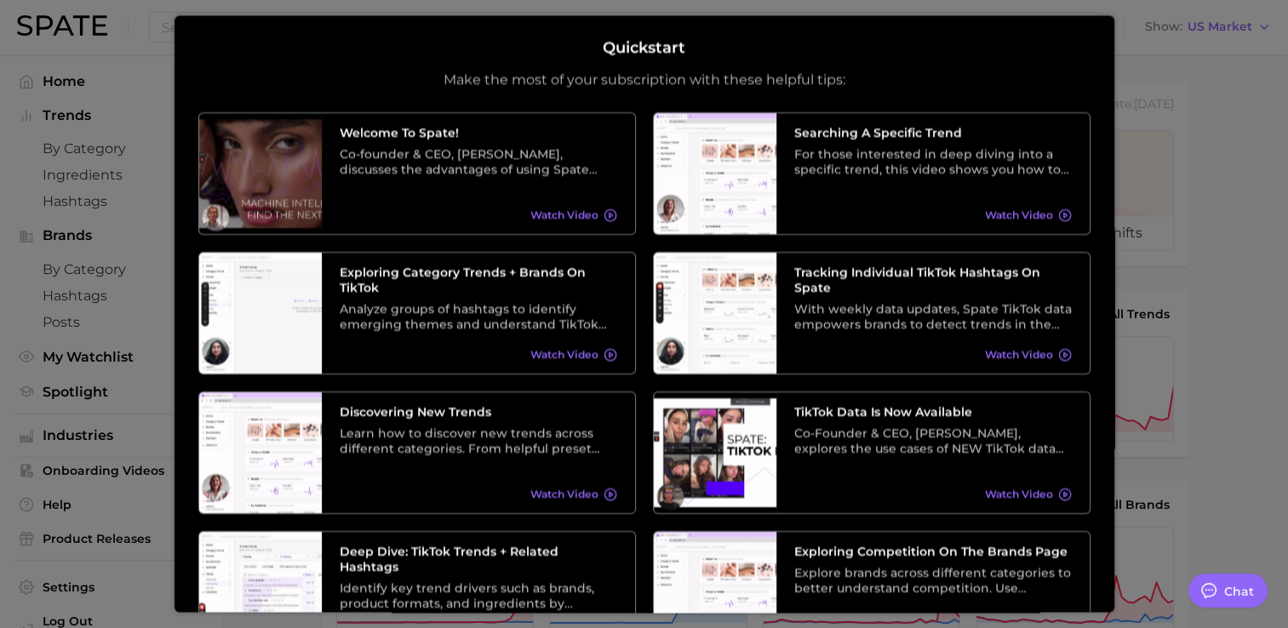  I want to click on div: Identify key trend drivers such as brands, product formats, and ingredients by leveraging a categ..., so click(478, 596).